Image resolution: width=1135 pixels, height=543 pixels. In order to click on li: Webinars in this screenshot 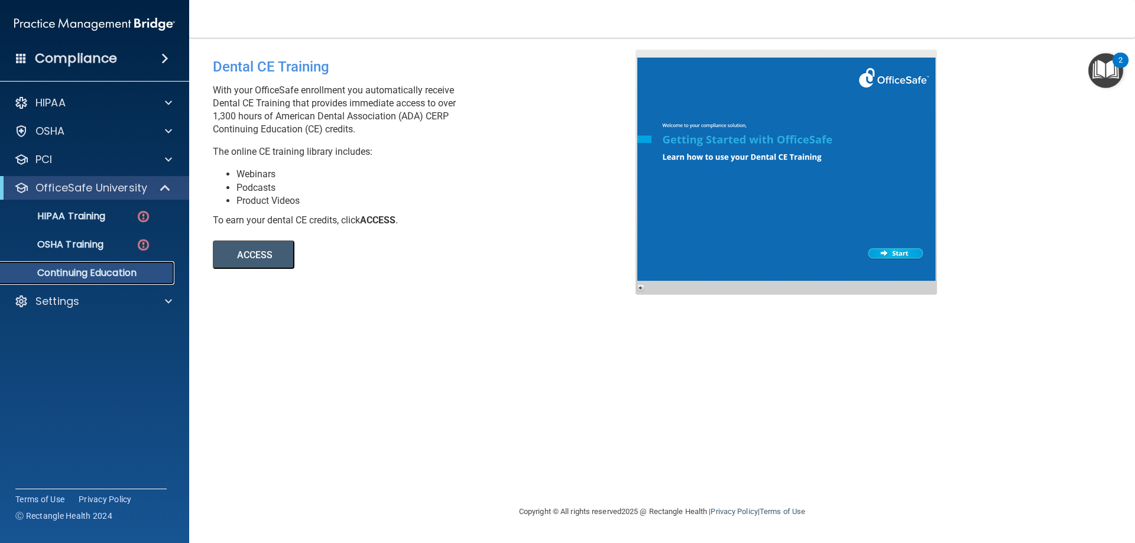, I will do `click(440, 174)`.